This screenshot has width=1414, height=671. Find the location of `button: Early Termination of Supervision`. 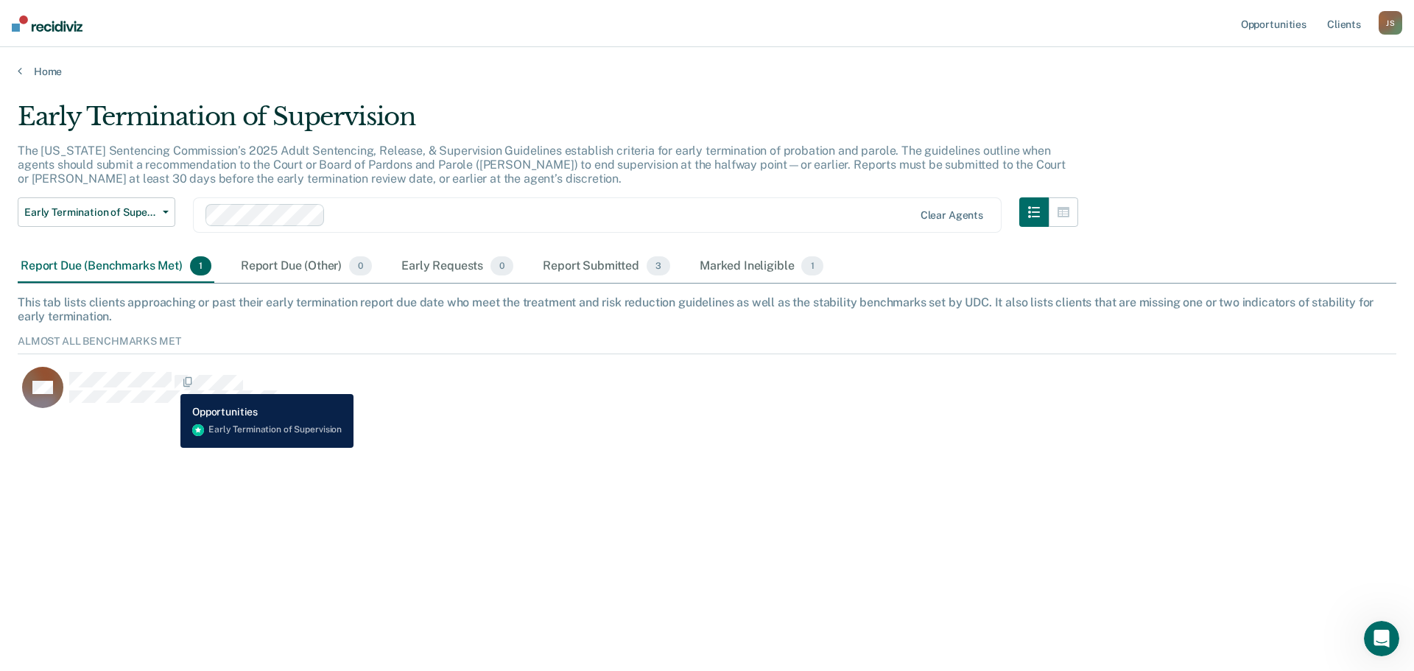

button: Early Termination of Supervision is located at coordinates (96, 212).